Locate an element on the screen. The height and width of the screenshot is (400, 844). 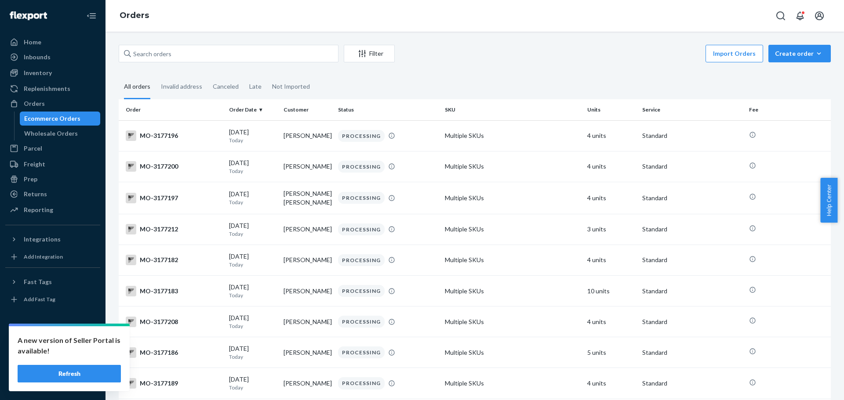
td: 3 units is located at coordinates (611, 229).